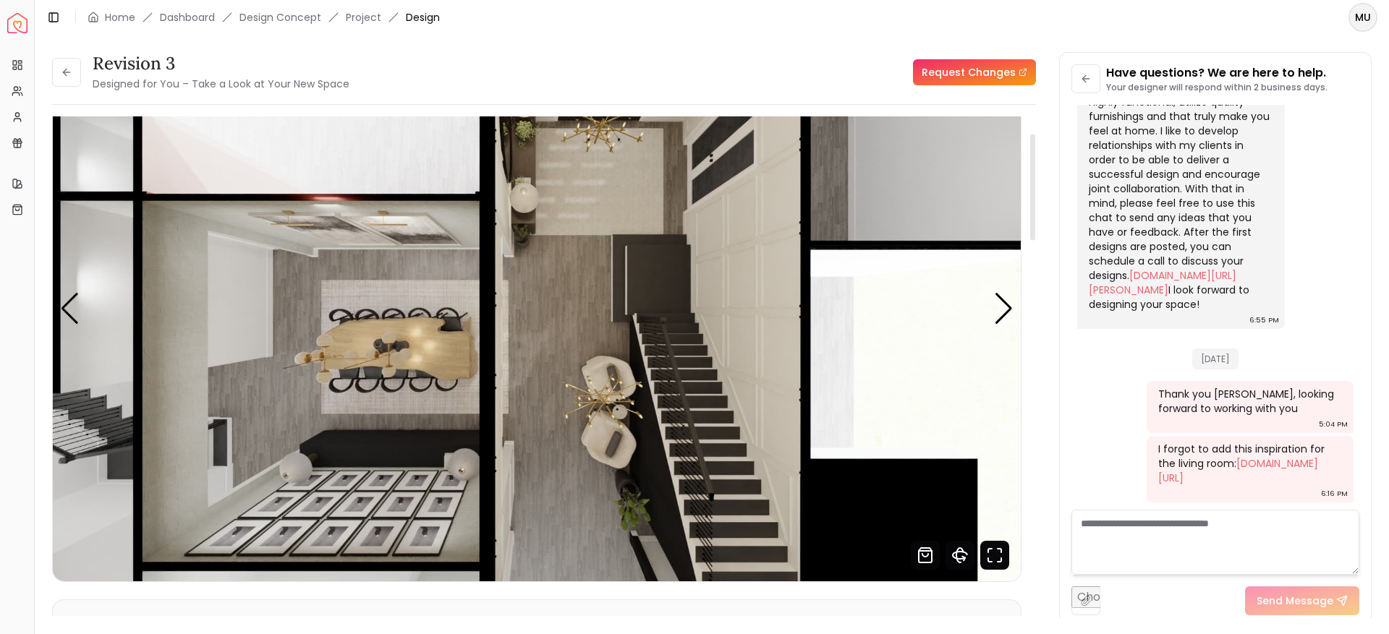 This screenshot has width=1389, height=634. I want to click on div: 6:16 PM, so click(1334, 494).